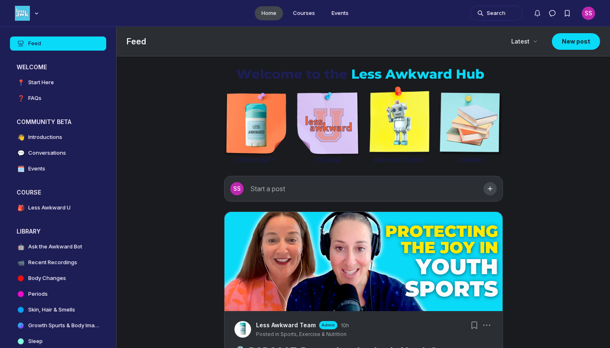 The width and height of the screenshot is (610, 348). Describe the element at coordinates (487, 326) in the screenshot. I see `button: Post actions` at that location.